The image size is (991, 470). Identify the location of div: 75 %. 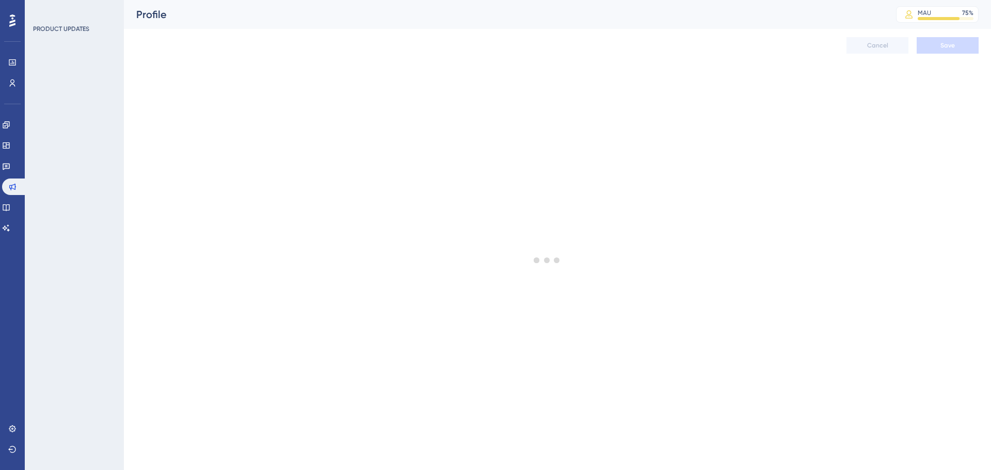
(968, 13).